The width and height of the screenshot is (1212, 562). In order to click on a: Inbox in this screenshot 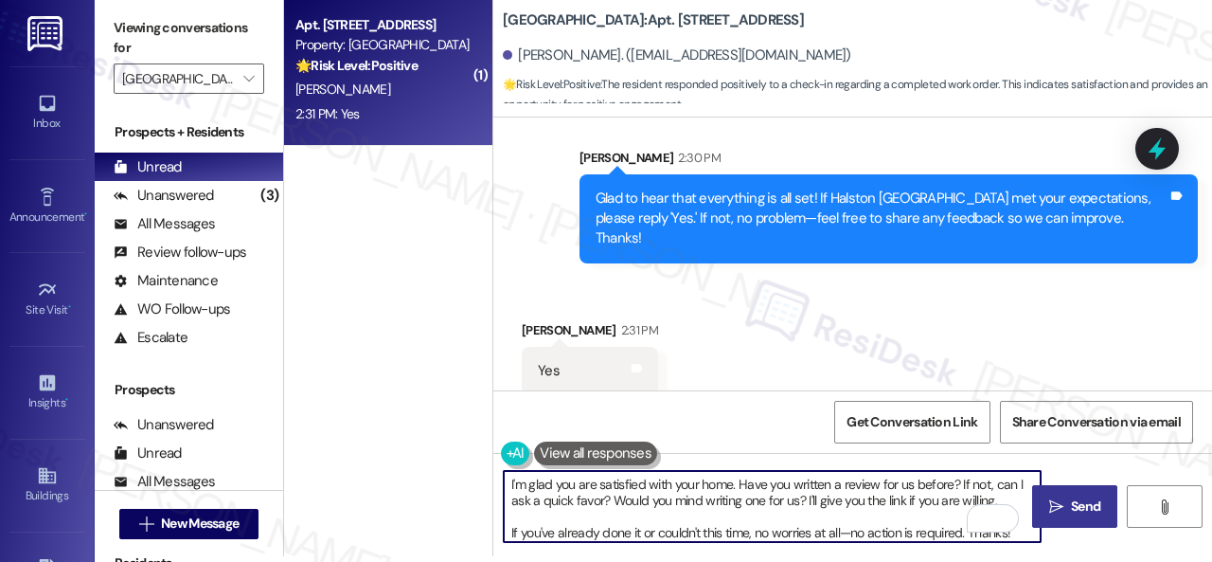, I will do `click(47, 113)`.